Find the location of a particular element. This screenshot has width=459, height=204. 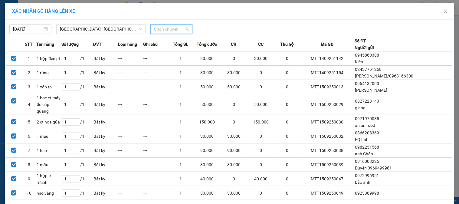

span: 0964132000 is located at coordinates (367, 84).